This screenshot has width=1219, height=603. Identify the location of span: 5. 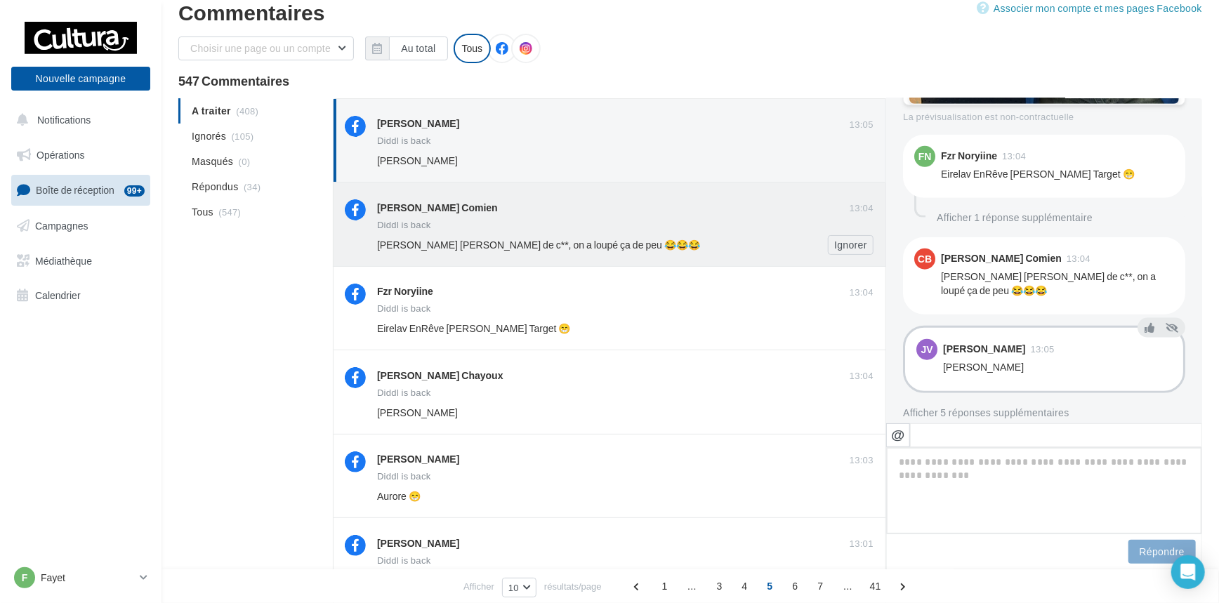
(770, 586).